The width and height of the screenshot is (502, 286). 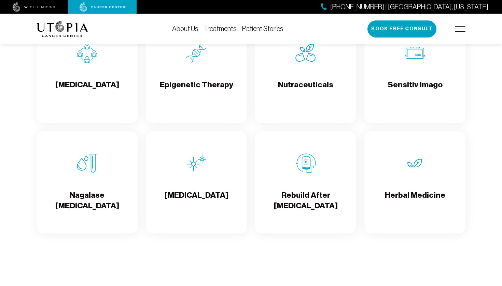 What do you see at coordinates (415, 72) in the screenshot?
I see `a: Sensitiv ImagoSensitiv Imago` at bounding box center [415, 72].